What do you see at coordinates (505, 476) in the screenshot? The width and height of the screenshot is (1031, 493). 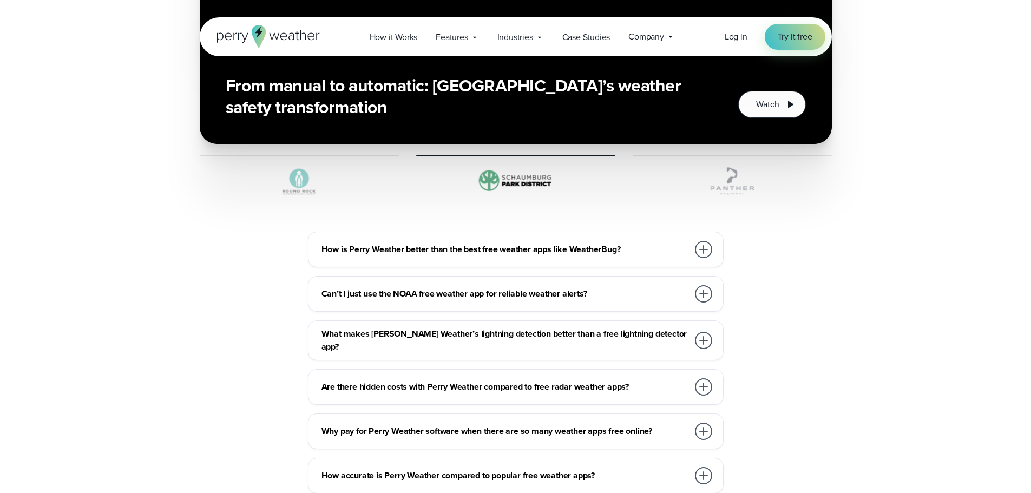 I see `h3: How accurate is Perry Weather compared to popular free weather apps?` at bounding box center [505, 476].